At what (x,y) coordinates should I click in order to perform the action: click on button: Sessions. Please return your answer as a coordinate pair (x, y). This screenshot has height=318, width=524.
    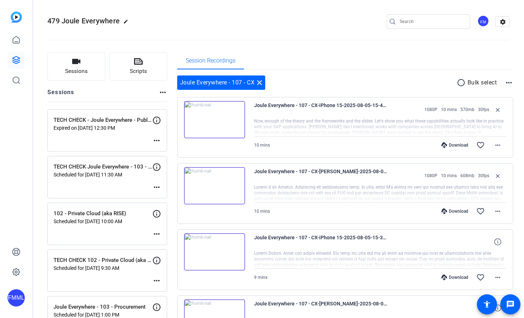
    Looking at the image, I should click on (76, 67).